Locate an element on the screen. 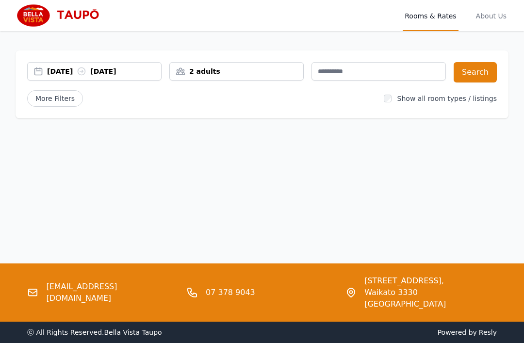 Image resolution: width=524 pixels, height=343 pixels. span: ⓒ All Rights Reserved. Bella Vista Taupo is located at coordinates (95, 332).